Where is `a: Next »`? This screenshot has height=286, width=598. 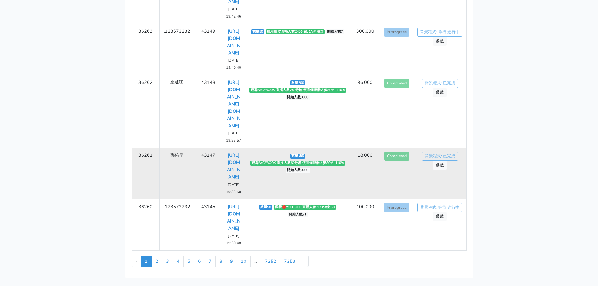 a: Next » is located at coordinates (304, 261).